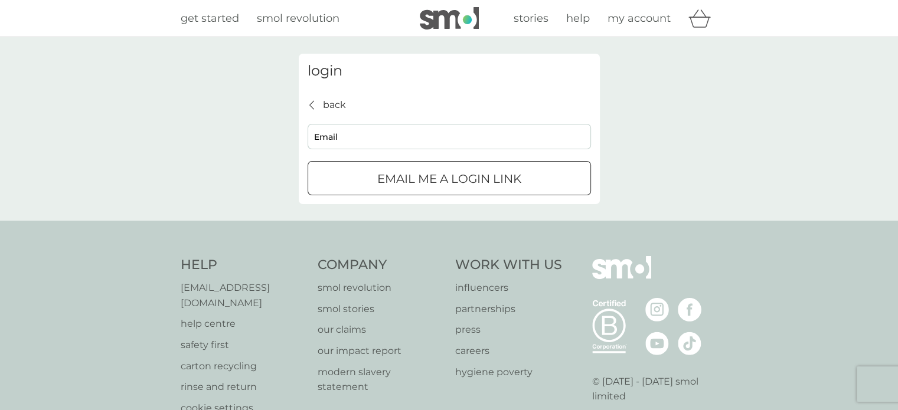 This screenshot has height=410, width=898. Describe the element at coordinates (639, 18) in the screenshot. I see `a: my account` at that location.